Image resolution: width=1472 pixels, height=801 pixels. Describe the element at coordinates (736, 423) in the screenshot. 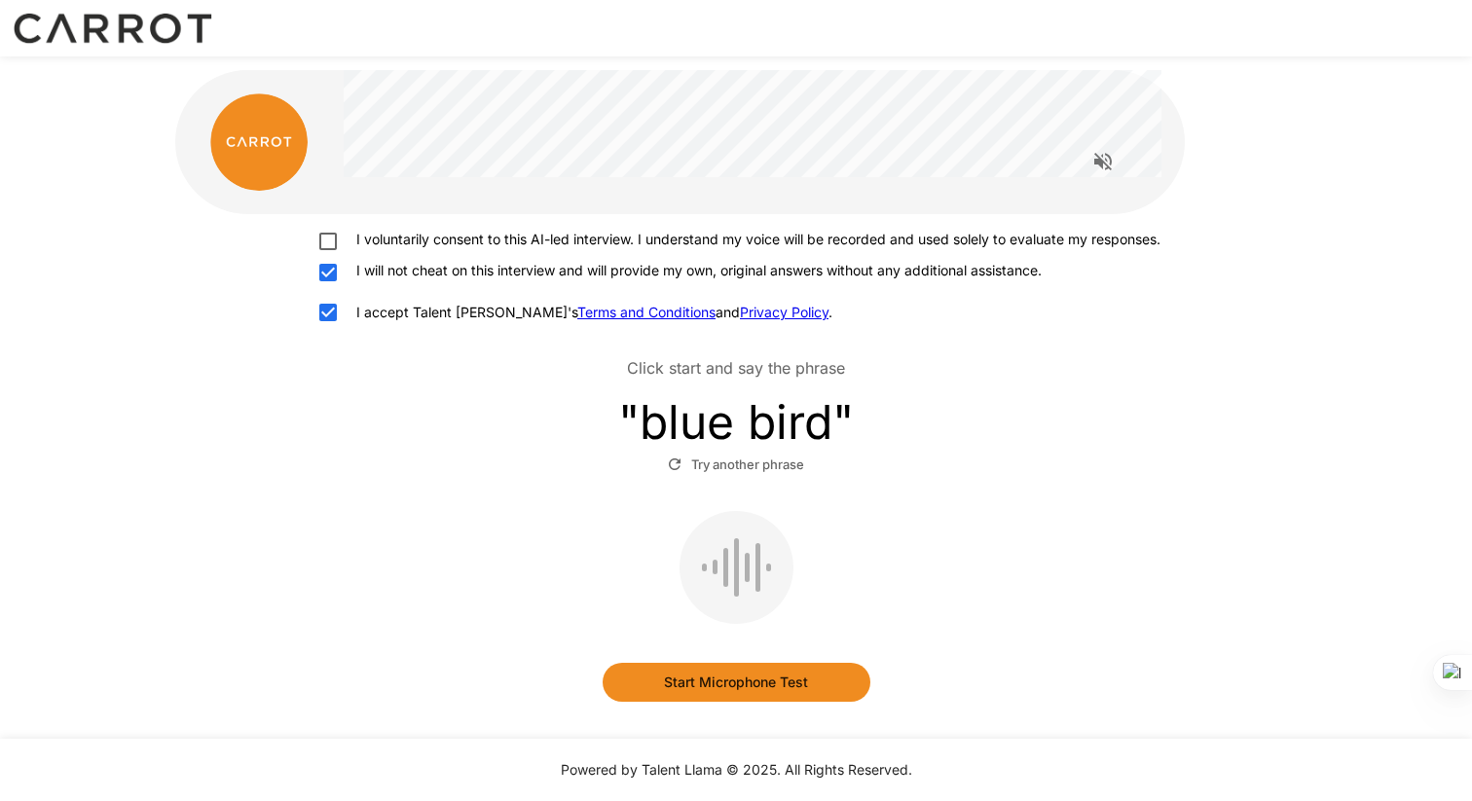

I see `h3: " blue bird "` at that location.